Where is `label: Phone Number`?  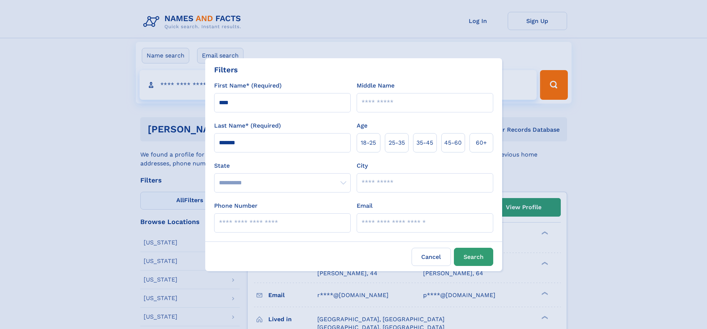
label: Phone Number is located at coordinates (236, 206).